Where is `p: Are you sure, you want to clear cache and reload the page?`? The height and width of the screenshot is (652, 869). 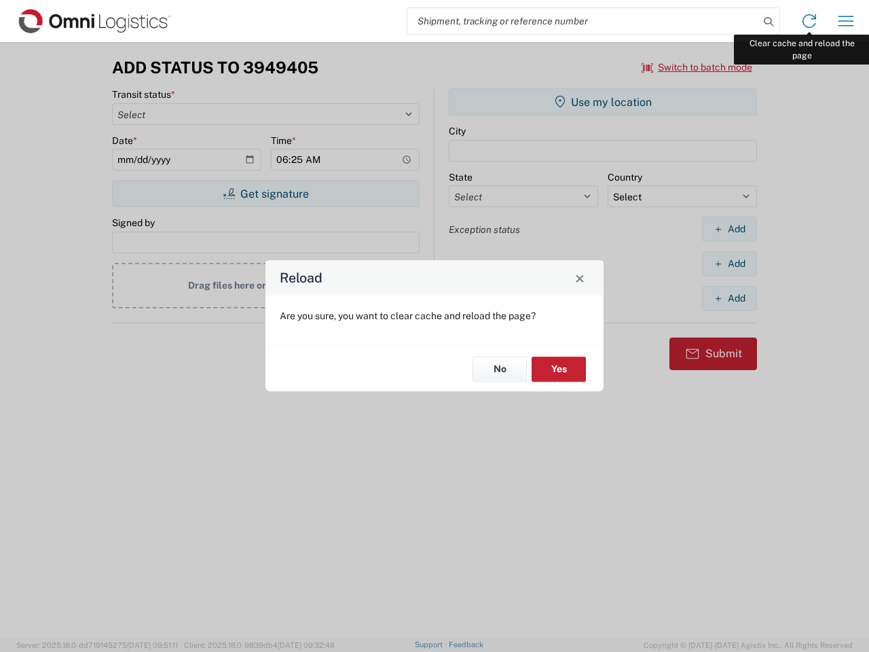 p: Are you sure, you want to clear cache and reload the page? is located at coordinates (434, 316).